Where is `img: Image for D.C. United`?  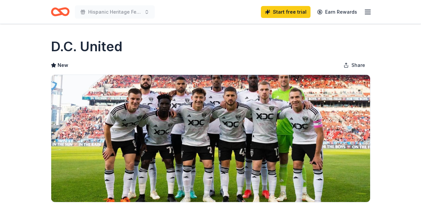 img: Image for D.C. United is located at coordinates (211, 139).